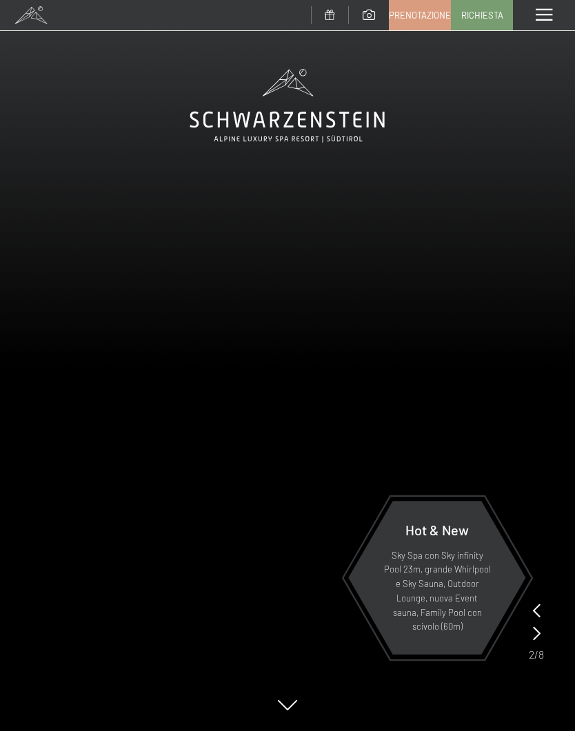 The height and width of the screenshot is (731, 575). What do you see at coordinates (420, 15) in the screenshot?
I see `span: Prenotazione` at bounding box center [420, 15].